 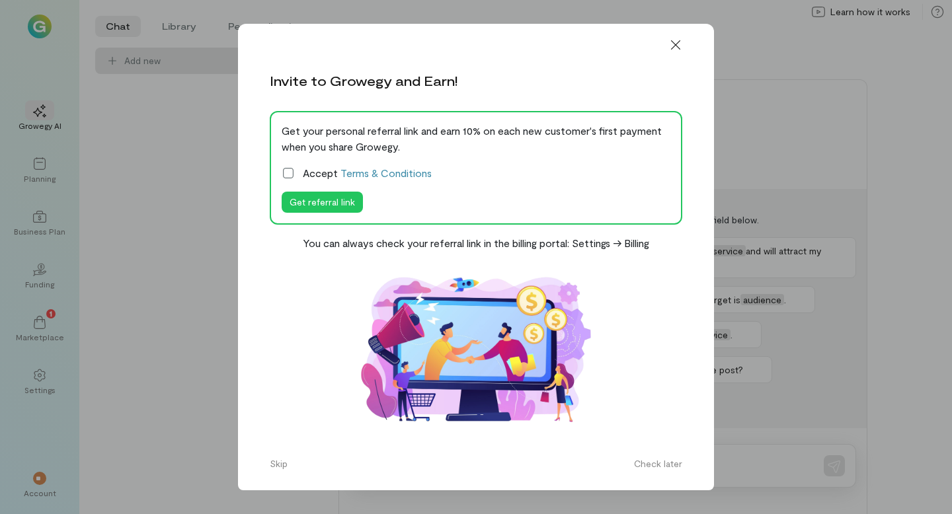 What do you see at coordinates (367, 173) in the screenshot?
I see `span: Accept` at bounding box center [367, 173].